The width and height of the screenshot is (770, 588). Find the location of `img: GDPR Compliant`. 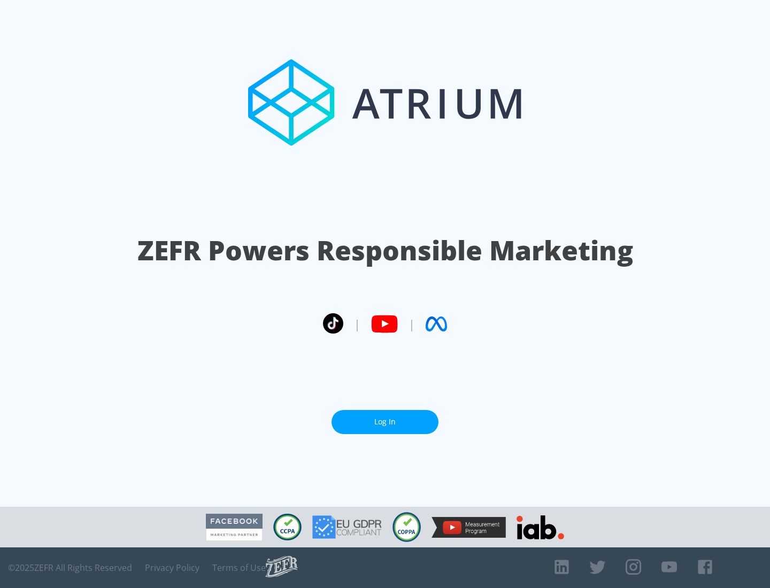

img: GDPR Compliant is located at coordinates (347, 527).